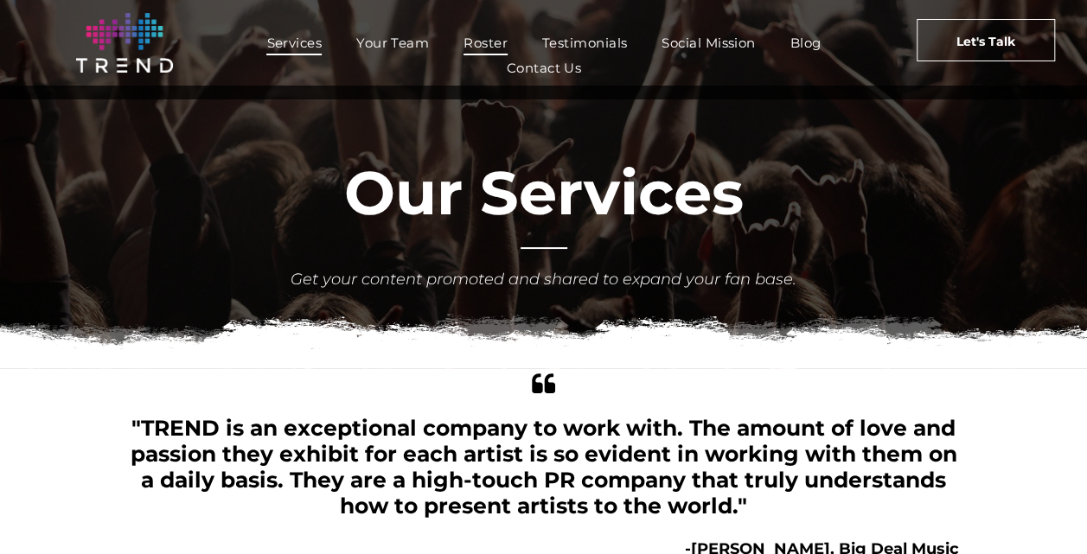 This screenshot has height=554, width=1087. What do you see at coordinates (985, 41) in the screenshot?
I see `span: Let's Talk` at bounding box center [985, 41].